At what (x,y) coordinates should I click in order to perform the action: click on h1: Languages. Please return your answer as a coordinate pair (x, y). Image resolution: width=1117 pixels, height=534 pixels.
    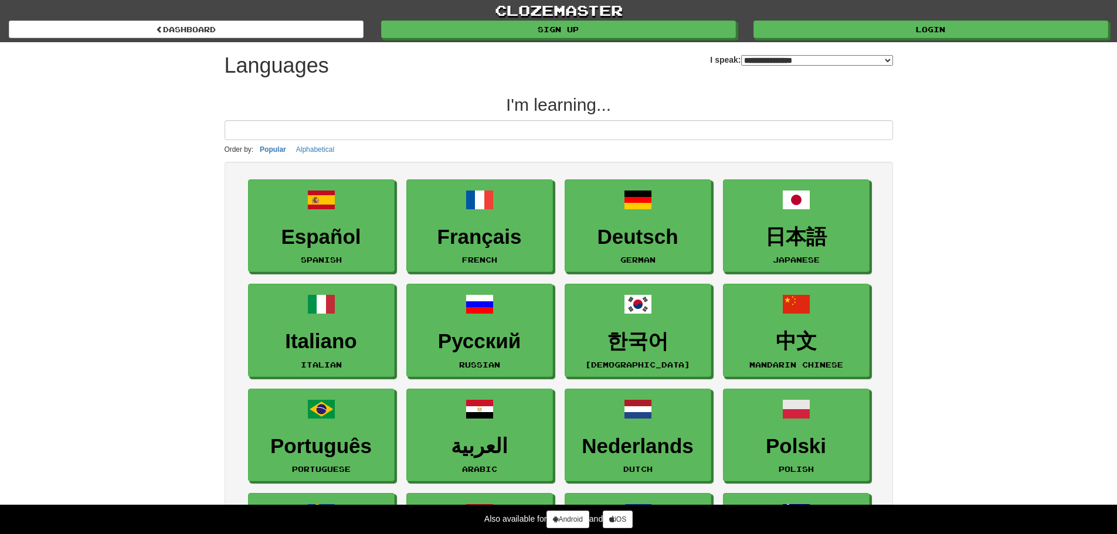
    Looking at the image, I should click on (277, 66).